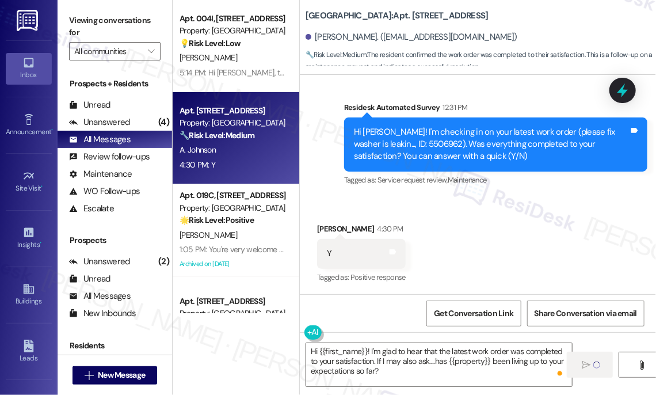  Describe the element at coordinates (92, 208) in the screenshot. I see `div: Escalate` at that location.